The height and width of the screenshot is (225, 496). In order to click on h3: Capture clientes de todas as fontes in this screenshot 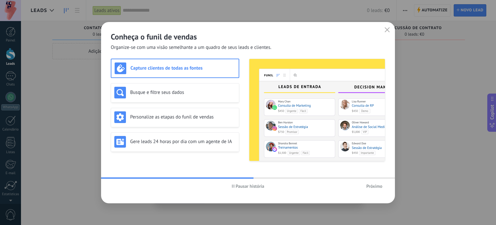, I will do `click(183, 68)`.